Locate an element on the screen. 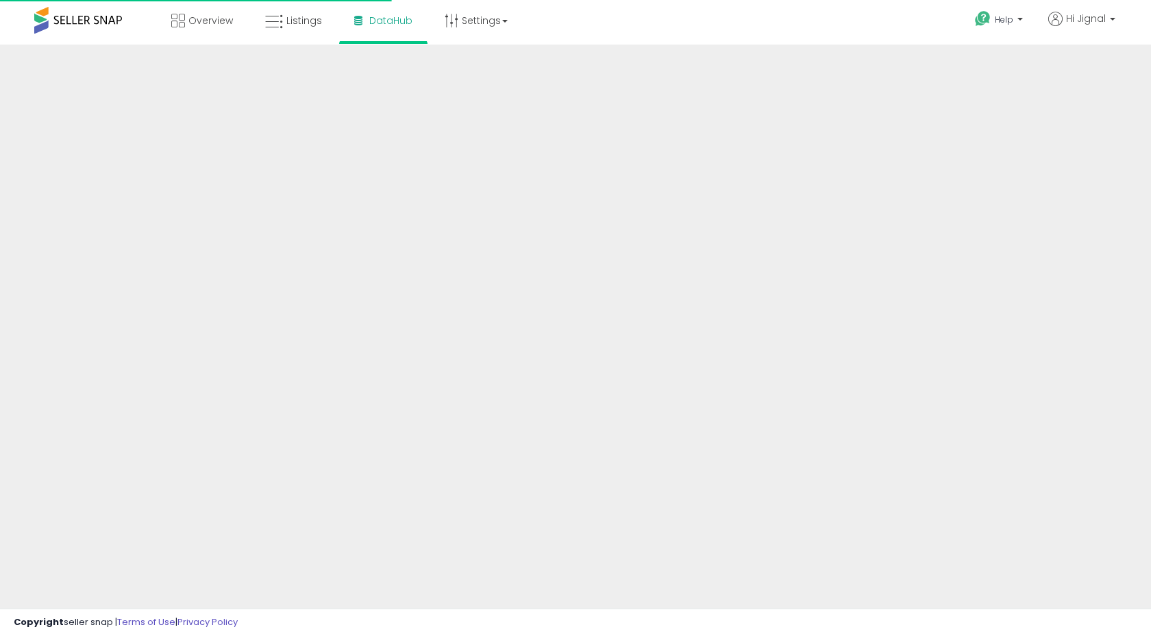  span: Listings is located at coordinates (304, 21).